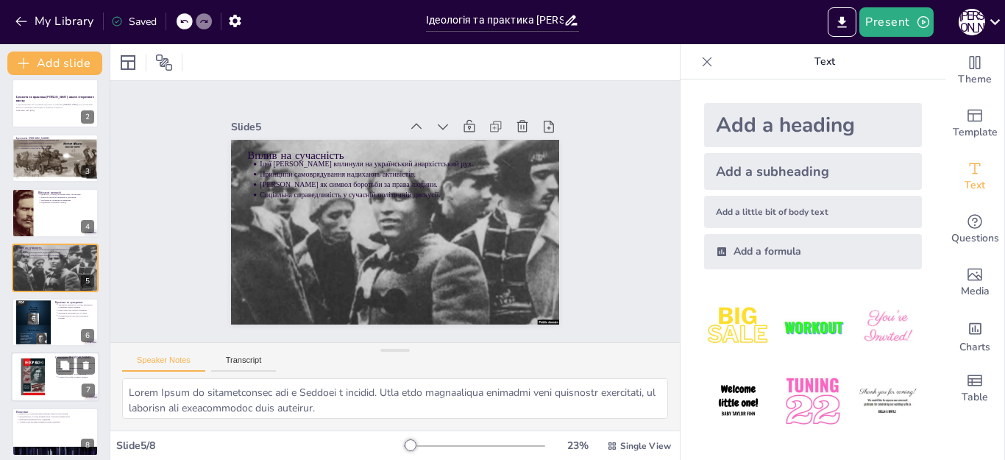 The image size is (1005, 460). What do you see at coordinates (57, 146) in the screenshot?
I see `p: Відмова від централізованої влади.` at bounding box center [57, 146].